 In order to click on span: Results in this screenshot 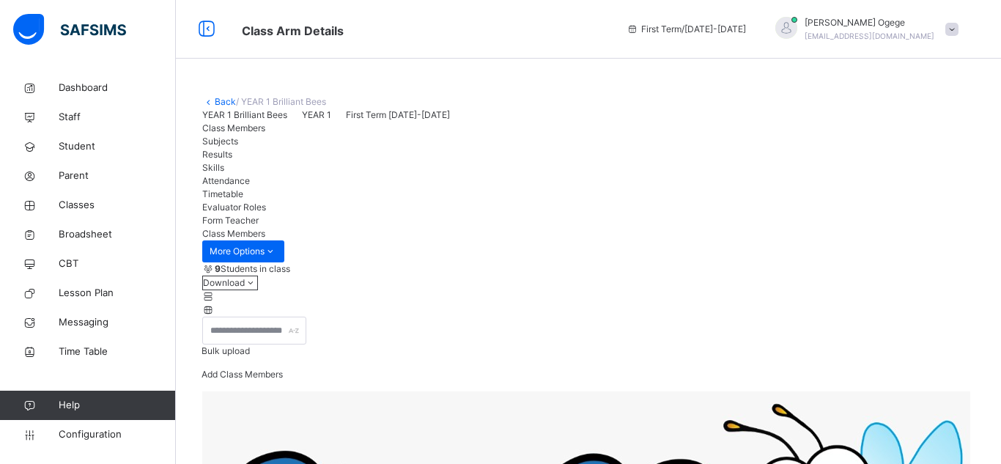, I will do `click(217, 154)`.